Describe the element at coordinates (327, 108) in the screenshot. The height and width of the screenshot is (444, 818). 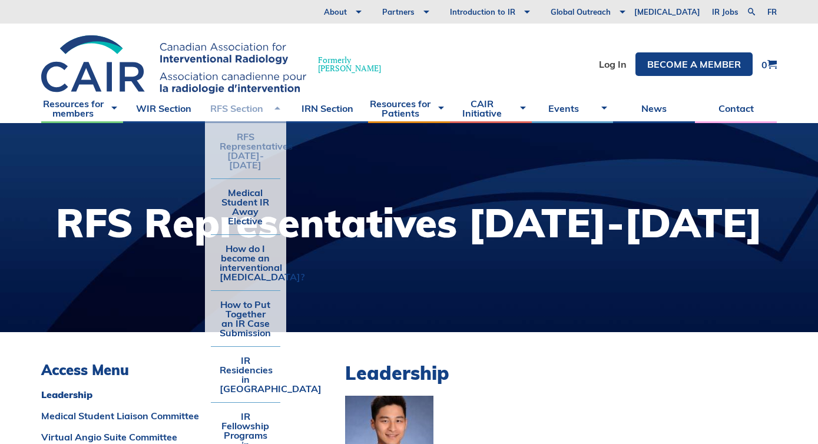
I see `a: IRN Section` at that location.